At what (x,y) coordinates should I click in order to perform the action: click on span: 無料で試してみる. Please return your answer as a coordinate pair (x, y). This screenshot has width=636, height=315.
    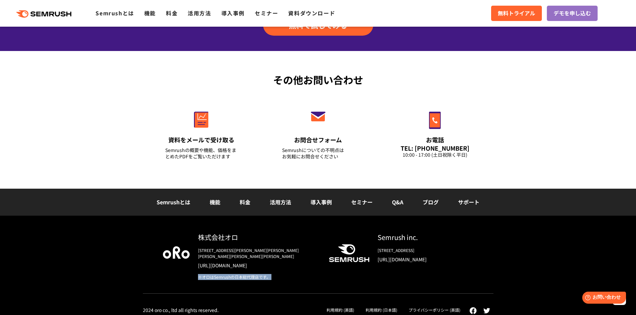
    Looking at the image, I should click on (318, 25).